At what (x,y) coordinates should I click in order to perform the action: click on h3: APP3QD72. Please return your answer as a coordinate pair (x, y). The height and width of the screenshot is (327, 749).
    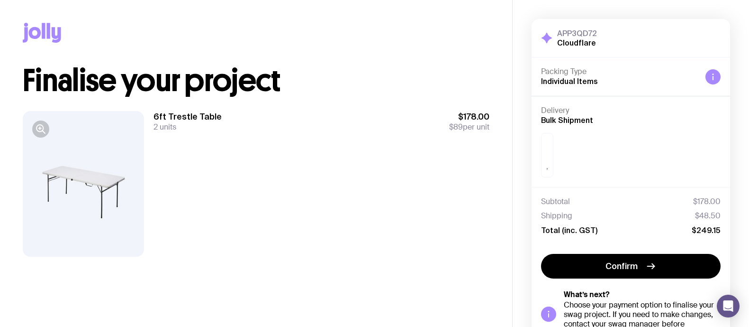
    Looking at the image, I should click on (577, 33).